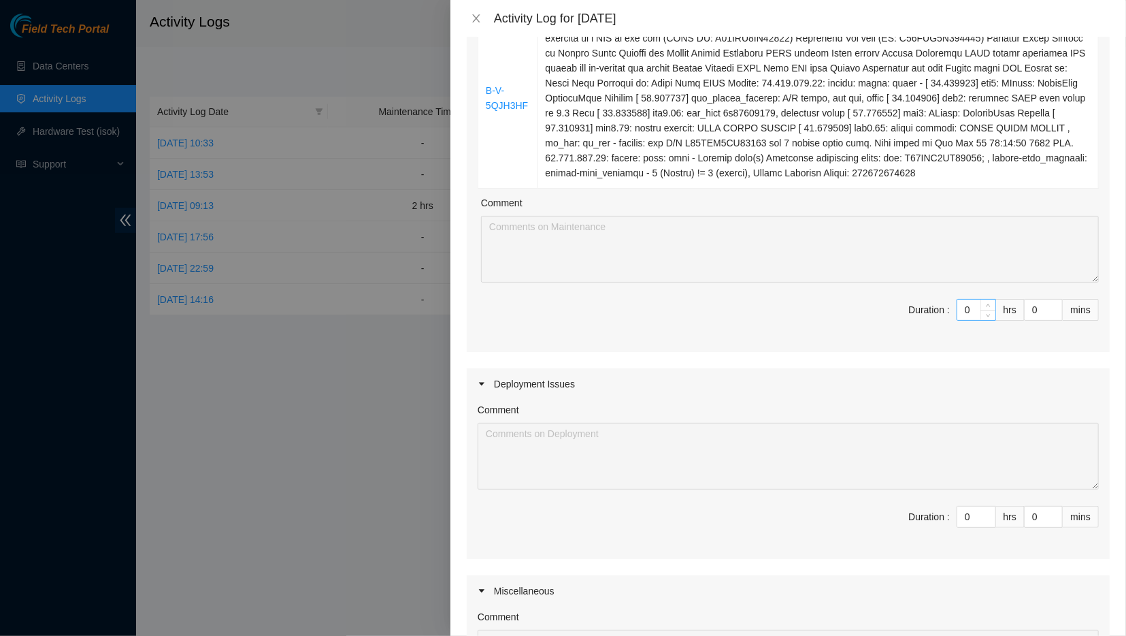 The width and height of the screenshot is (1126, 636). Describe the element at coordinates (788, 384) in the screenshot. I see `div: Deployment Issues` at that location.